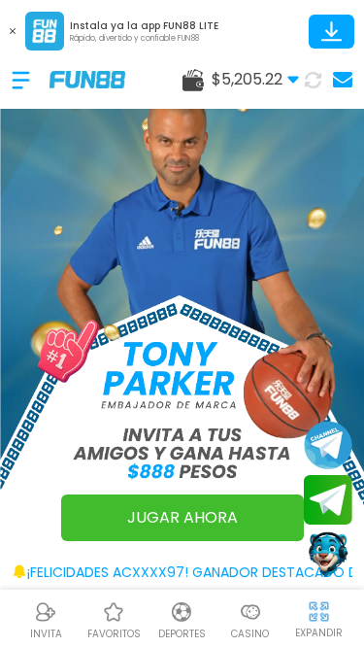  Describe the element at coordinates (144, 25) in the screenshot. I see `p: Instala ya la app FUN88 LITE` at that location.